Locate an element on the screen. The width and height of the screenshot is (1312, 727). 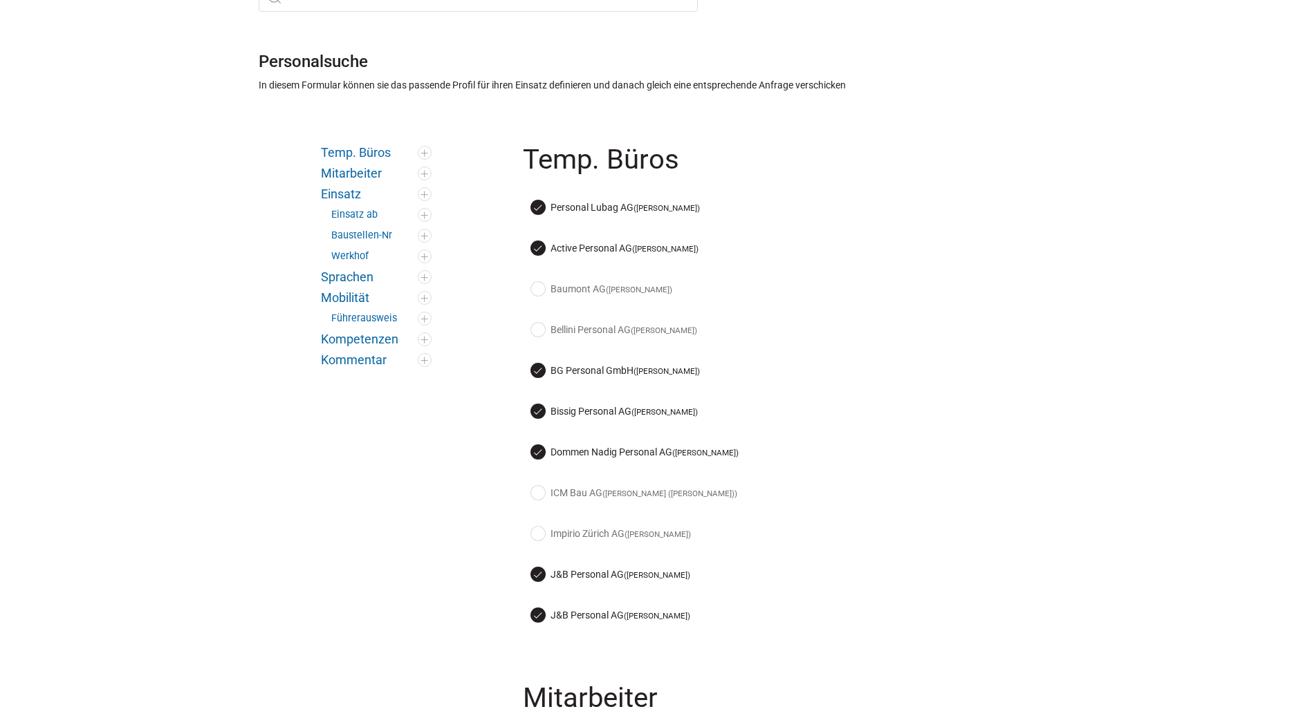
a: Einsatz ab is located at coordinates (381, 215).